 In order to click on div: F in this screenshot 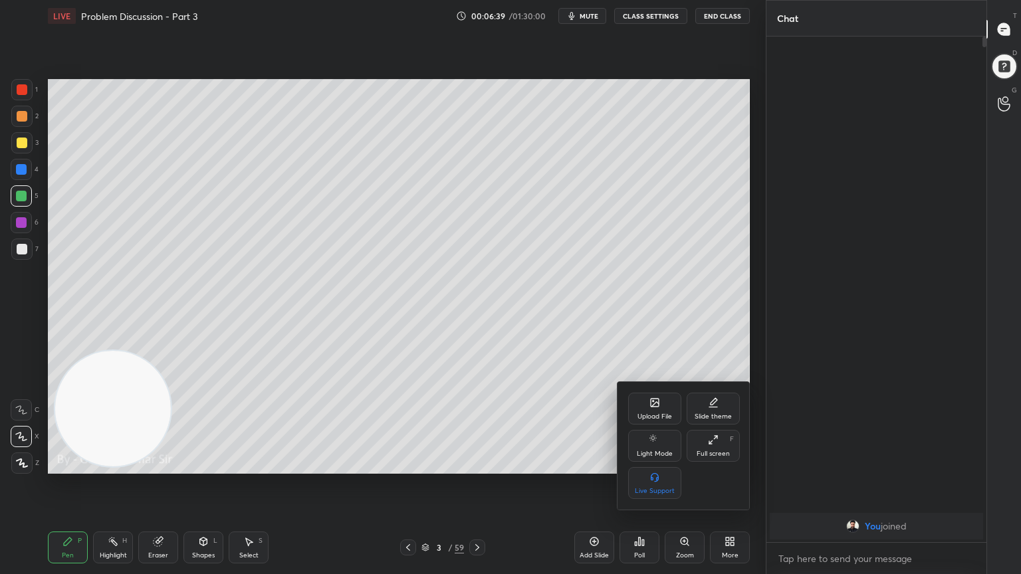, I will do `click(732, 439)`.